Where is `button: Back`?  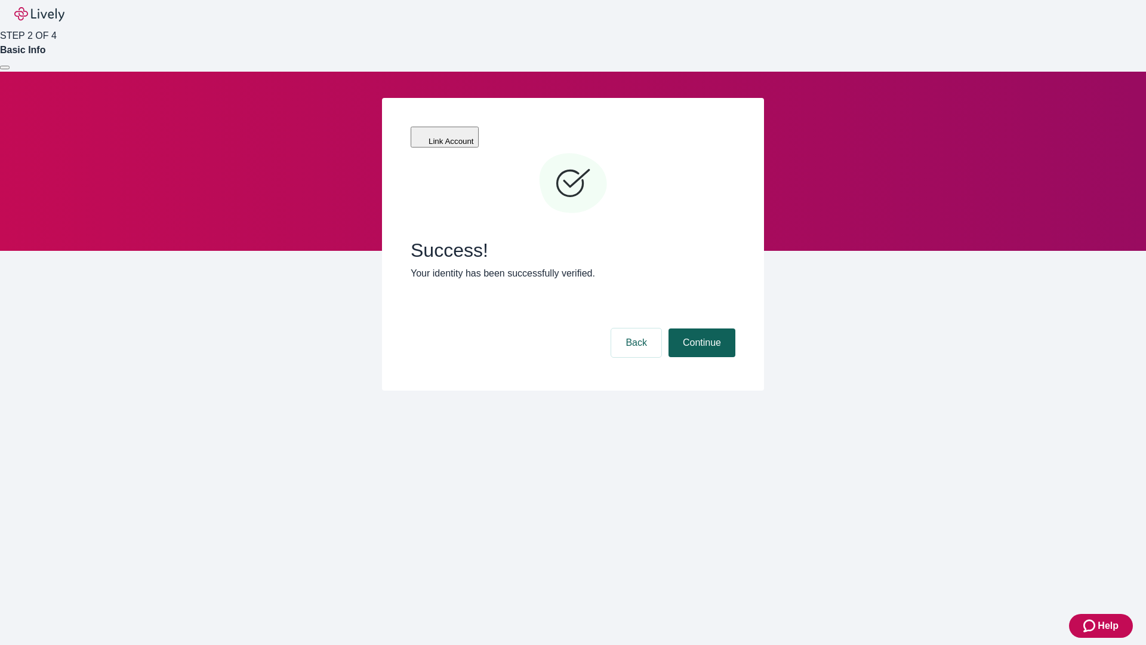 button: Back is located at coordinates (636, 343).